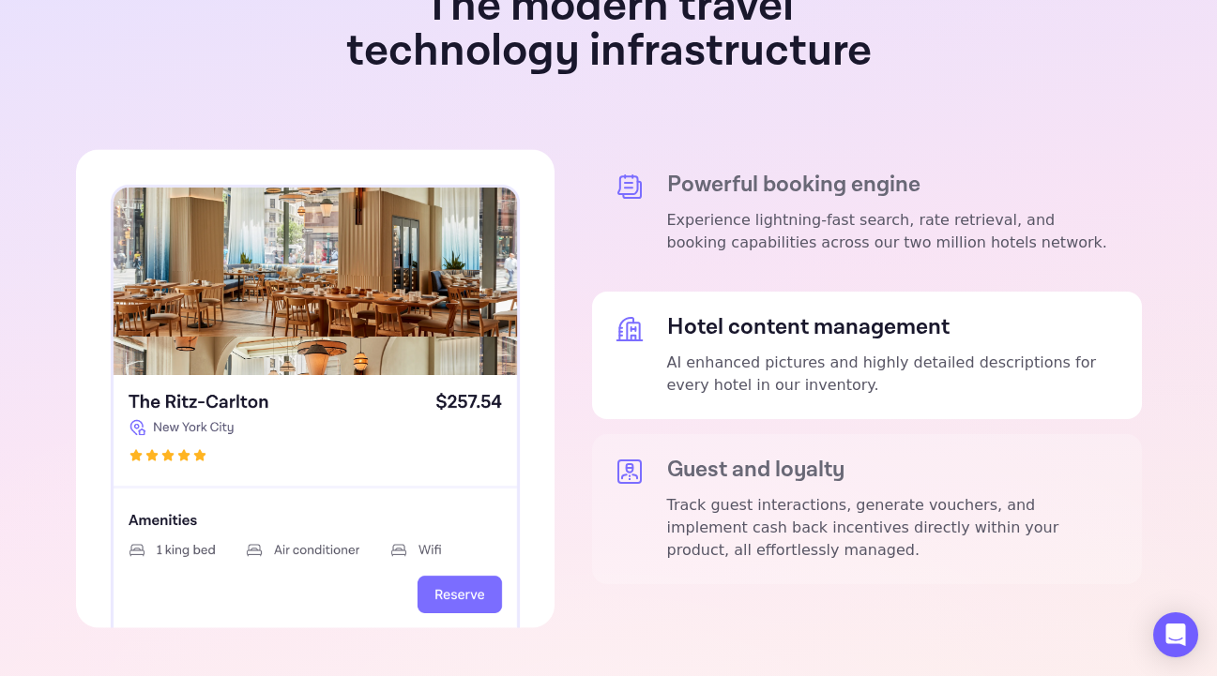  What do you see at coordinates (893, 374) in the screenshot?
I see `p: AI enhanced pictures and highly detailed descriptions for every hotel in our inventory.` at bounding box center [893, 374].